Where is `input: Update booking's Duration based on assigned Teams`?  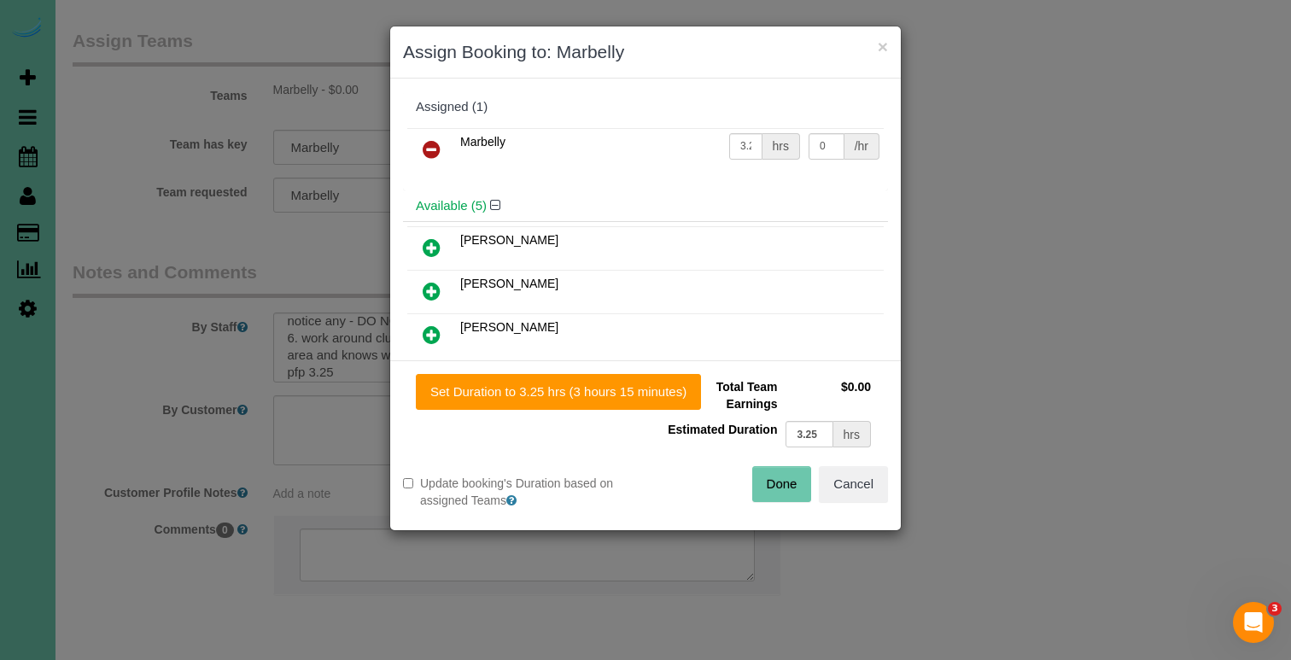
input: Update booking's Duration based on assigned Teams is located at coordinates (408, 483).